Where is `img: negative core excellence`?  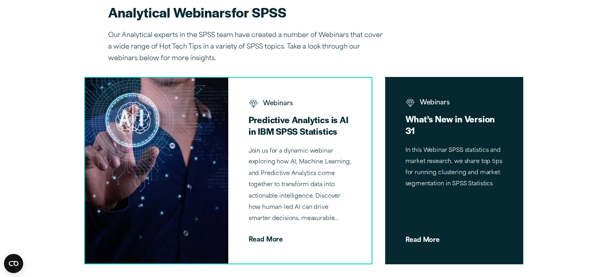
img: negative core excellence is located at coordinates (410, 102).